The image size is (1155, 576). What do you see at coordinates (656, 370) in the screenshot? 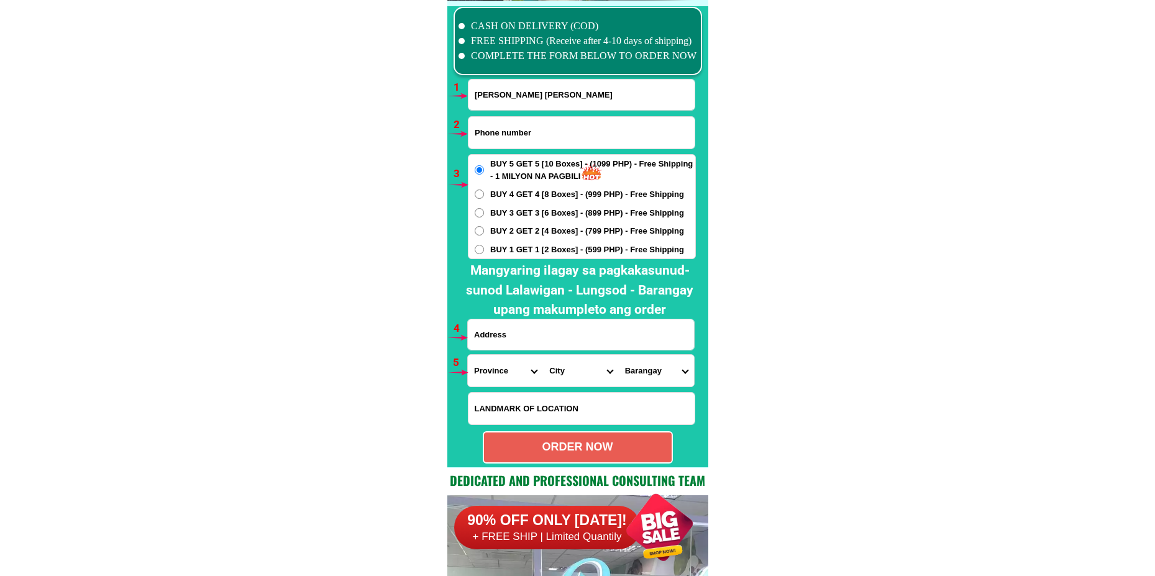
I see `select: Select commune` at bounding box center [656, 370].